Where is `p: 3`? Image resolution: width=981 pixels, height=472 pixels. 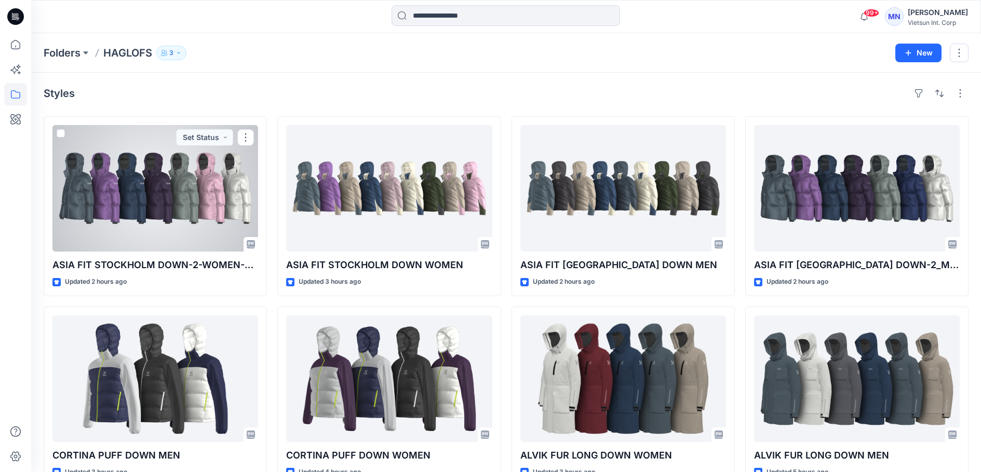 p: 3 is located at coordinates (171, 53).